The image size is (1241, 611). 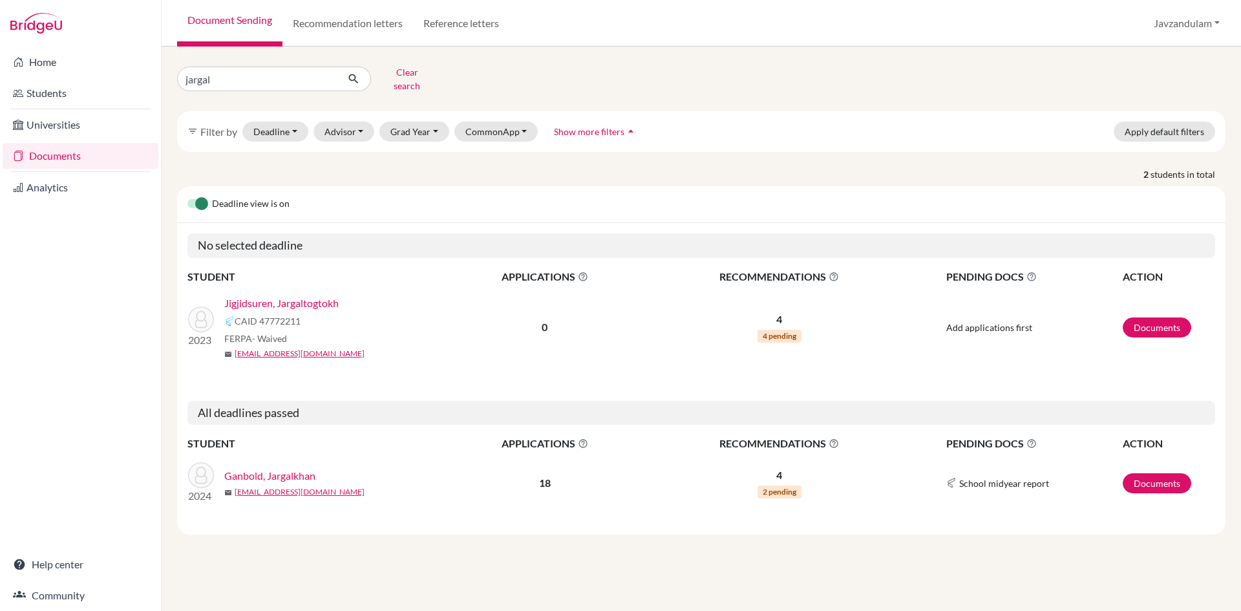 What do you see at coordinates (589, 131) in the screenshot?
I see `span: Show more filters` at bounding box center [589, 131].